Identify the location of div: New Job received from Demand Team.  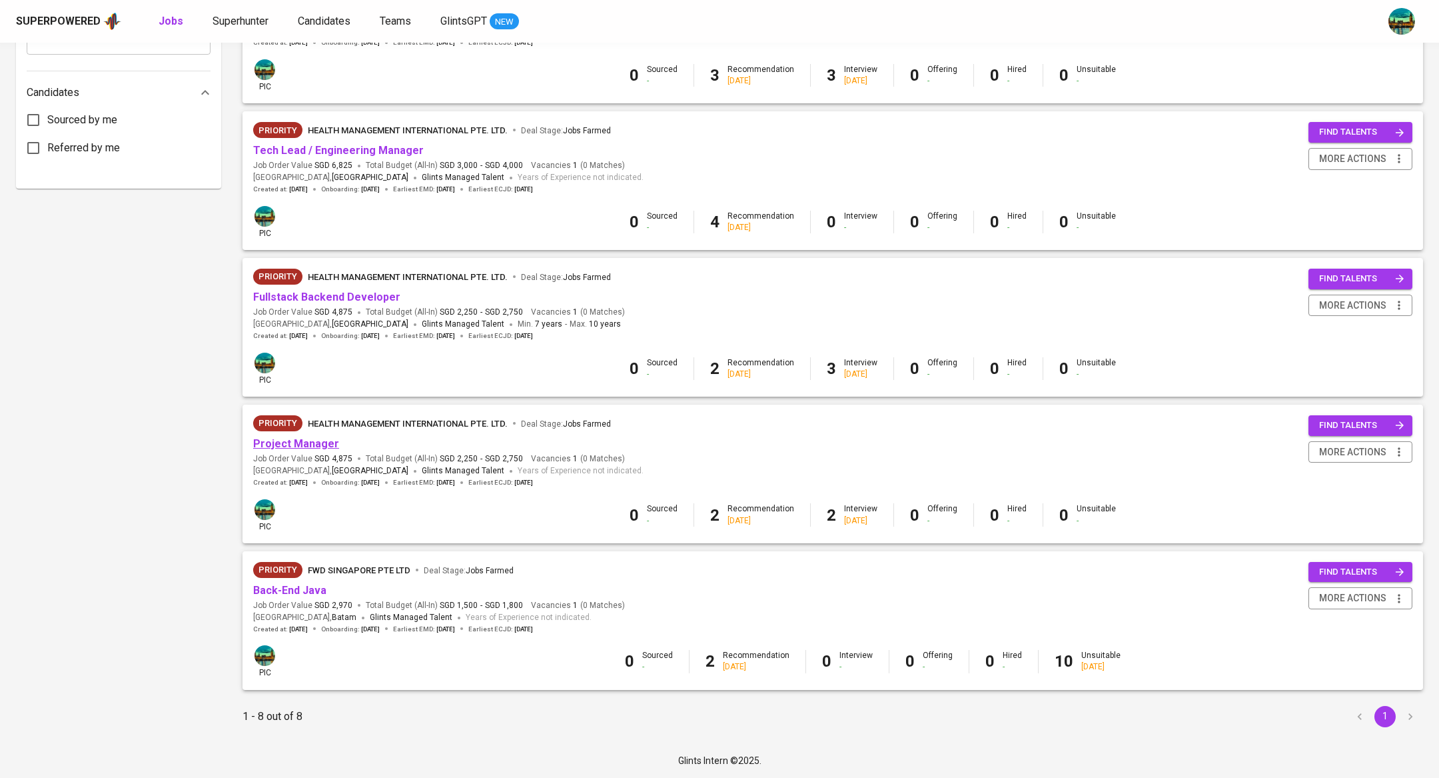
(278, 130).